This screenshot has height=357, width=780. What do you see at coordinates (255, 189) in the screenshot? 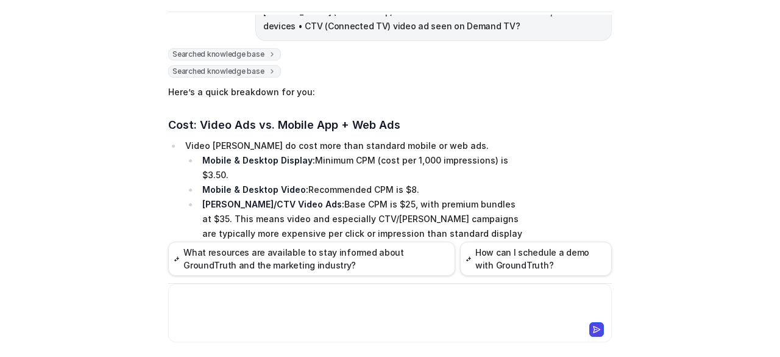
I see `strong: Mobile & Desktop Video:` at bounding box center [255, 189].